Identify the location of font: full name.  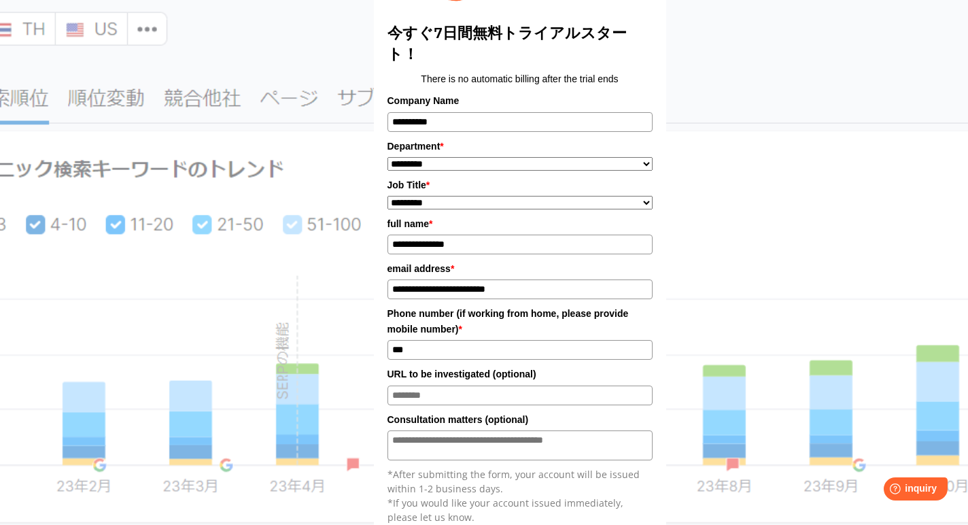
(408, 224).